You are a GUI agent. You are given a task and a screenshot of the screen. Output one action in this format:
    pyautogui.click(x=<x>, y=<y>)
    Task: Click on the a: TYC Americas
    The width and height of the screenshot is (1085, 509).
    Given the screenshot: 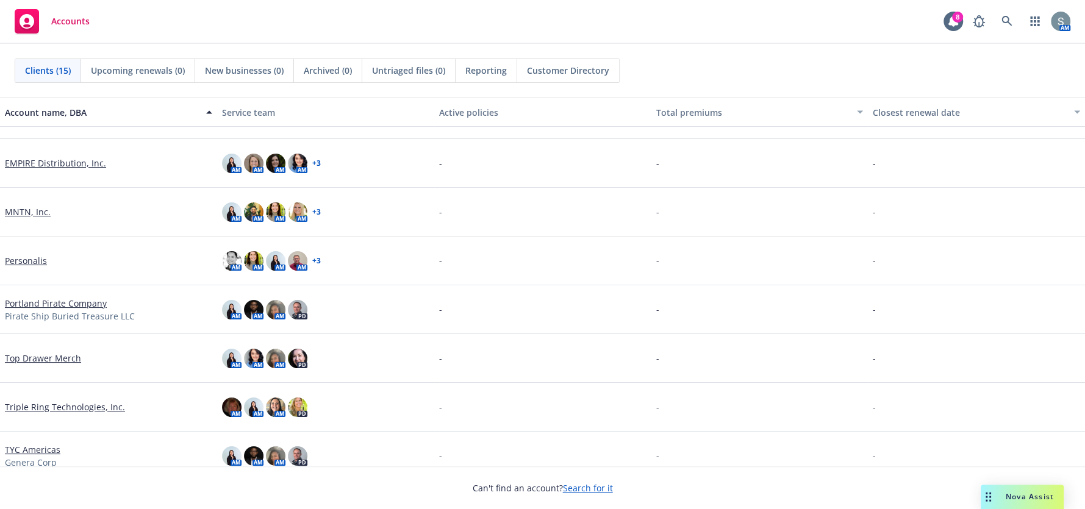 What is the action you would take?
    pyautogui.click(x=32, y=449)
    